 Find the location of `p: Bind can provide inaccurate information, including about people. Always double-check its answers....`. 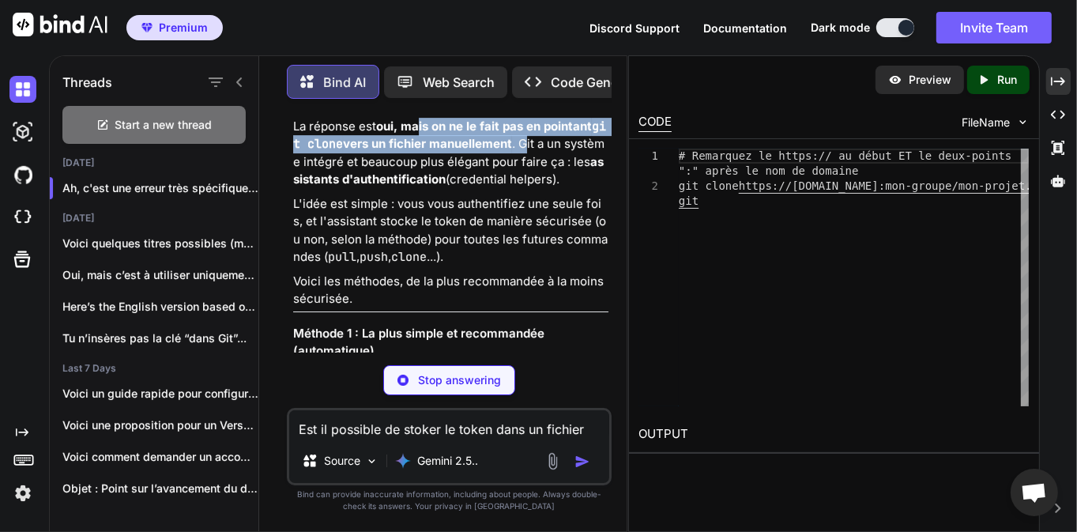

p: Bind can provide inaccurate information, including about people. Always double-check its answers.... is located at coordinates (449, 500).